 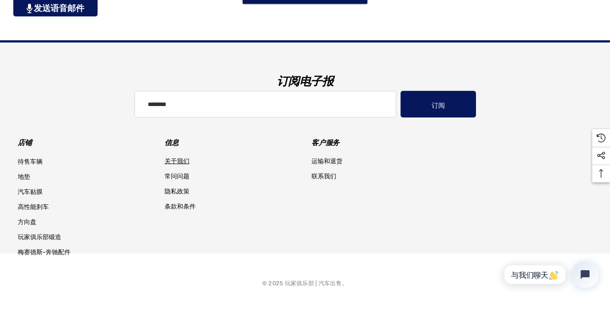 What do you see at coordinates (24, 177) in the screenshot?
I see `font: 地垫` at bounding box center [24, 177].